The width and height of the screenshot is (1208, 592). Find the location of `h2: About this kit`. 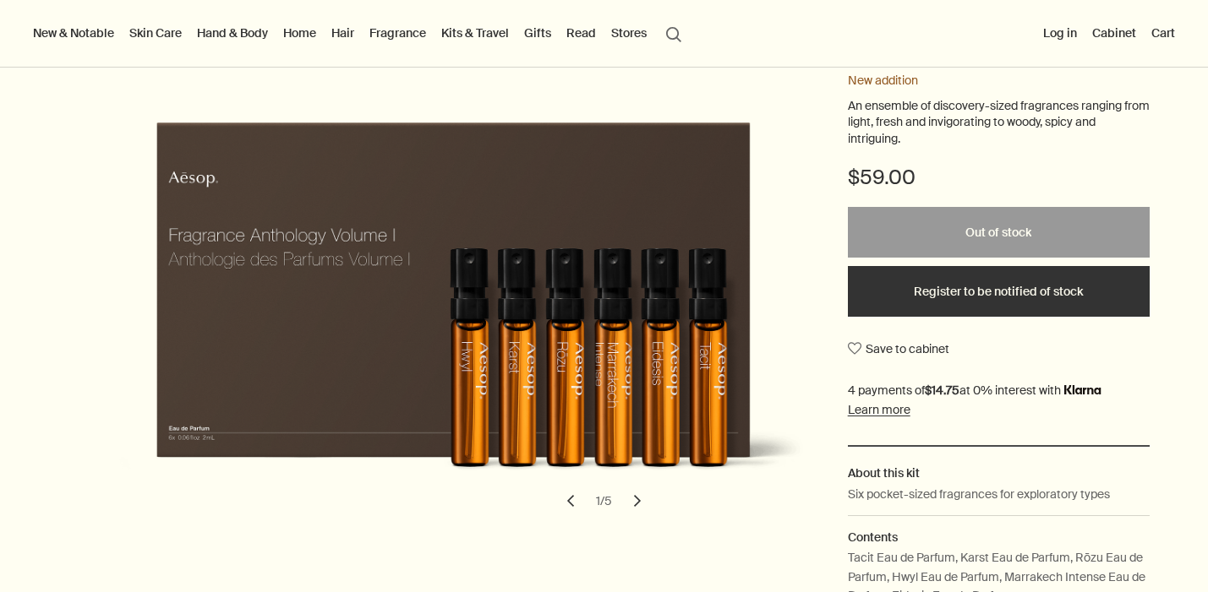

h2: About this kit is located at coordinates (998, 473).